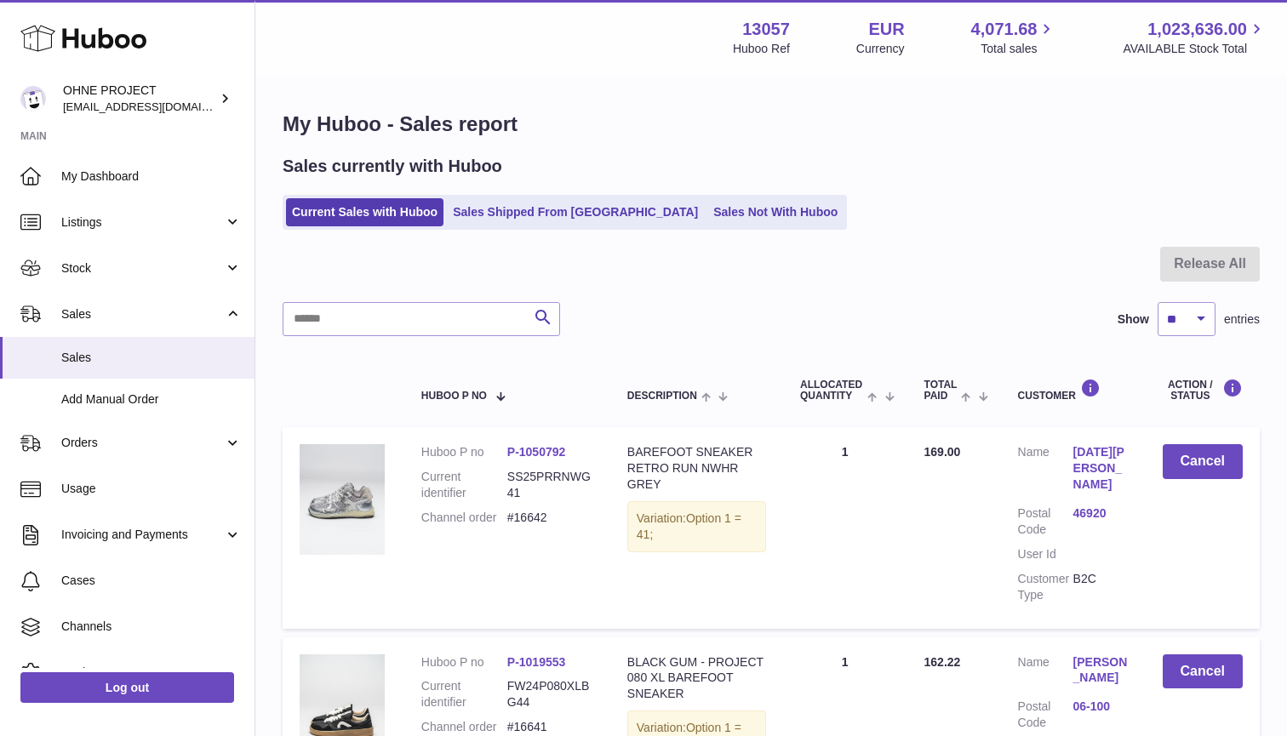 Image resolution: width=1287 pixels, height=736 pixels. I want to click on span: Orders, so click(142, 443).